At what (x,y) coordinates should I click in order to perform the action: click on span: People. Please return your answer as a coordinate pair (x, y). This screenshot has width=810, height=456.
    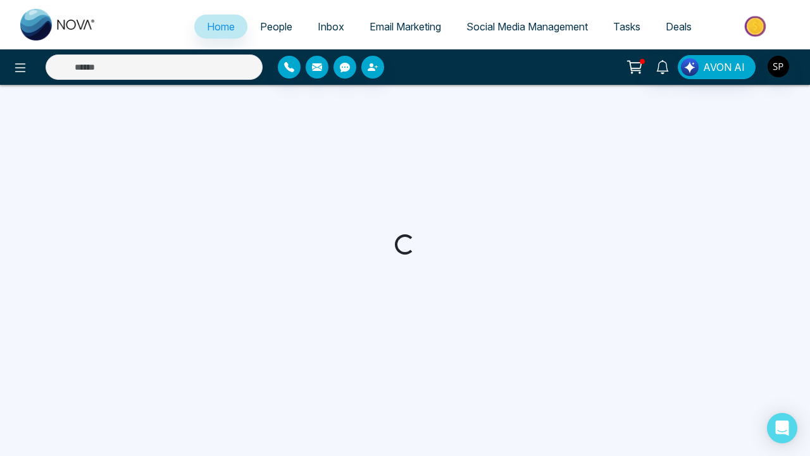
    Looking at the image, I should click on (276, 27).